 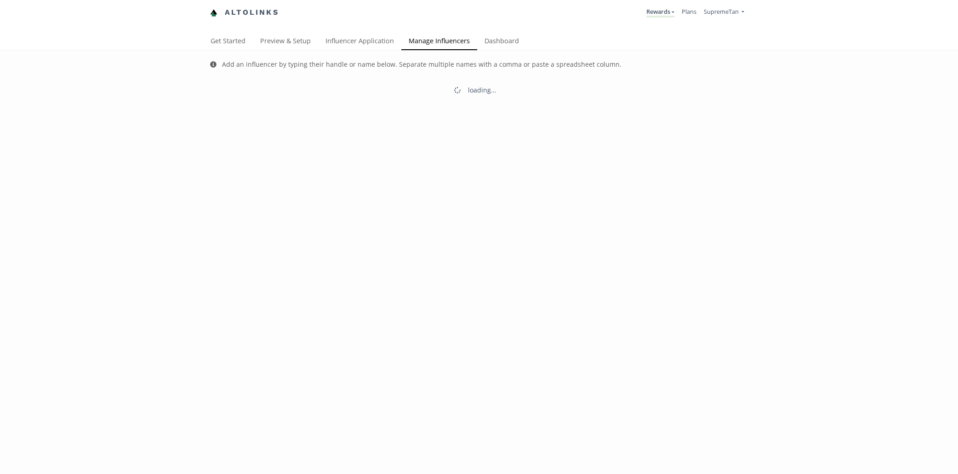 I want to click on a: Altolinks, so click(x=245, y=12).